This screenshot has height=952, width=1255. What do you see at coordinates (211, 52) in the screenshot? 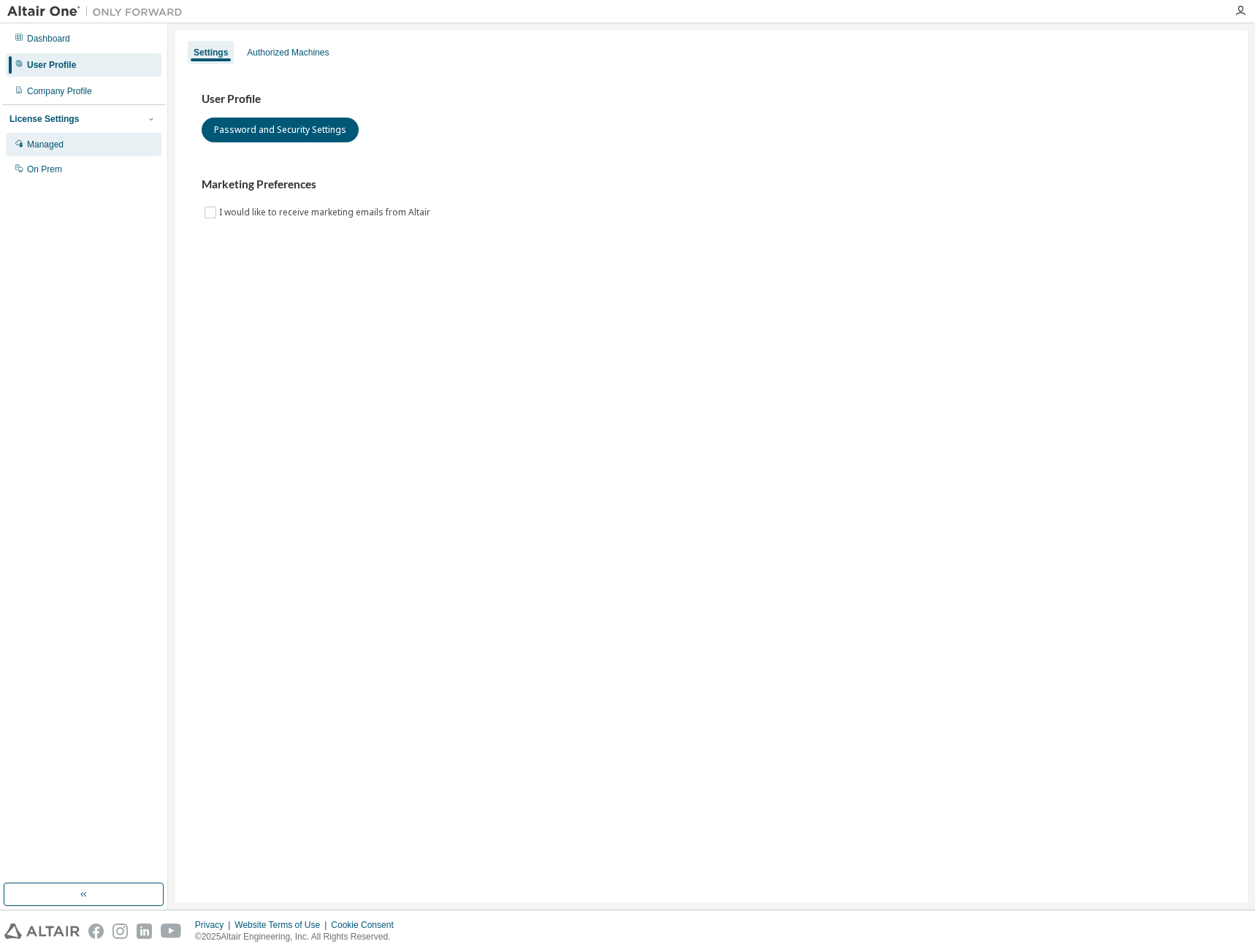
I see `div: Settings` at bounding box center [211, 52].